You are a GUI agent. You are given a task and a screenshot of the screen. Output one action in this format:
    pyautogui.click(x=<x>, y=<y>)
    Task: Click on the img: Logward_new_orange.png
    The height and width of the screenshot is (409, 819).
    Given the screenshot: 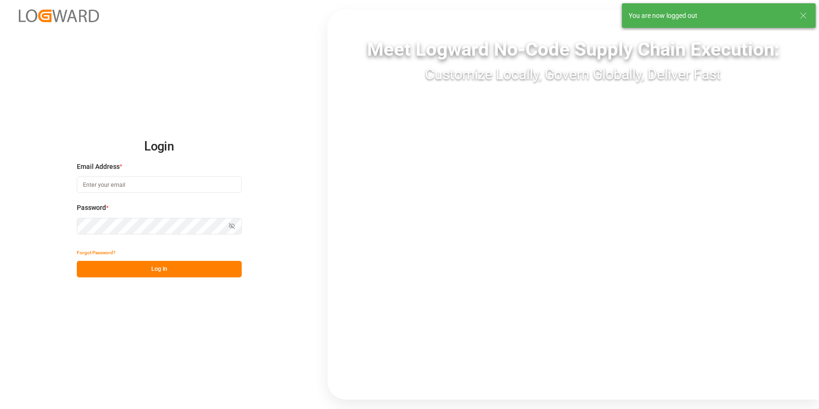 What is the action you would take?
    pyautogui.click(x=59, y=16)
    